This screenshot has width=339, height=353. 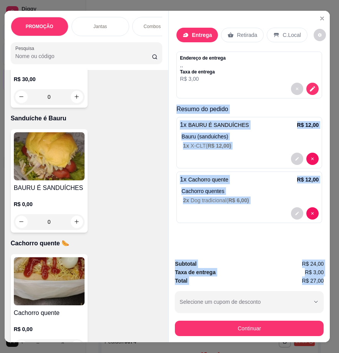 I want to click on strong: Taxa de entrega, so click(x=195, y=272).